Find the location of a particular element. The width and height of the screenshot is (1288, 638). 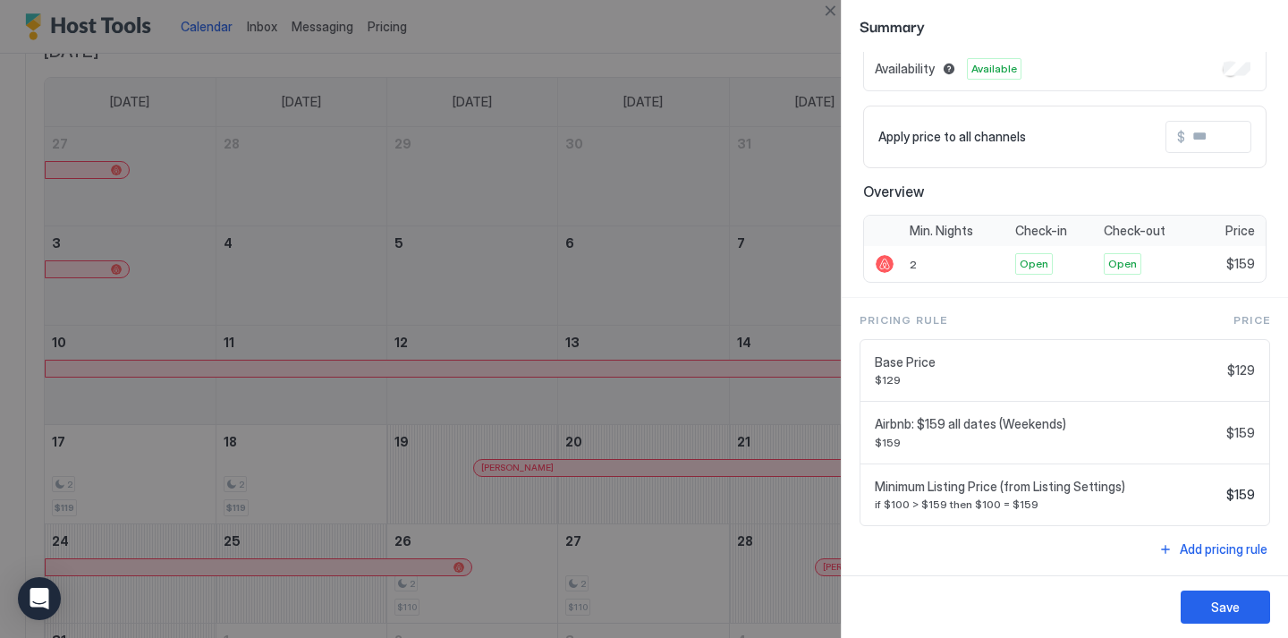

span: Check-in is located at coordinates (1041, 231).